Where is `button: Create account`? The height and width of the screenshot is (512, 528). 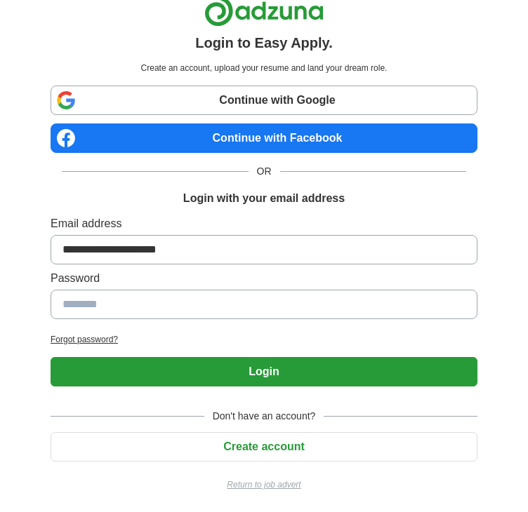
button: Create account is located at coordinates (264, 447).